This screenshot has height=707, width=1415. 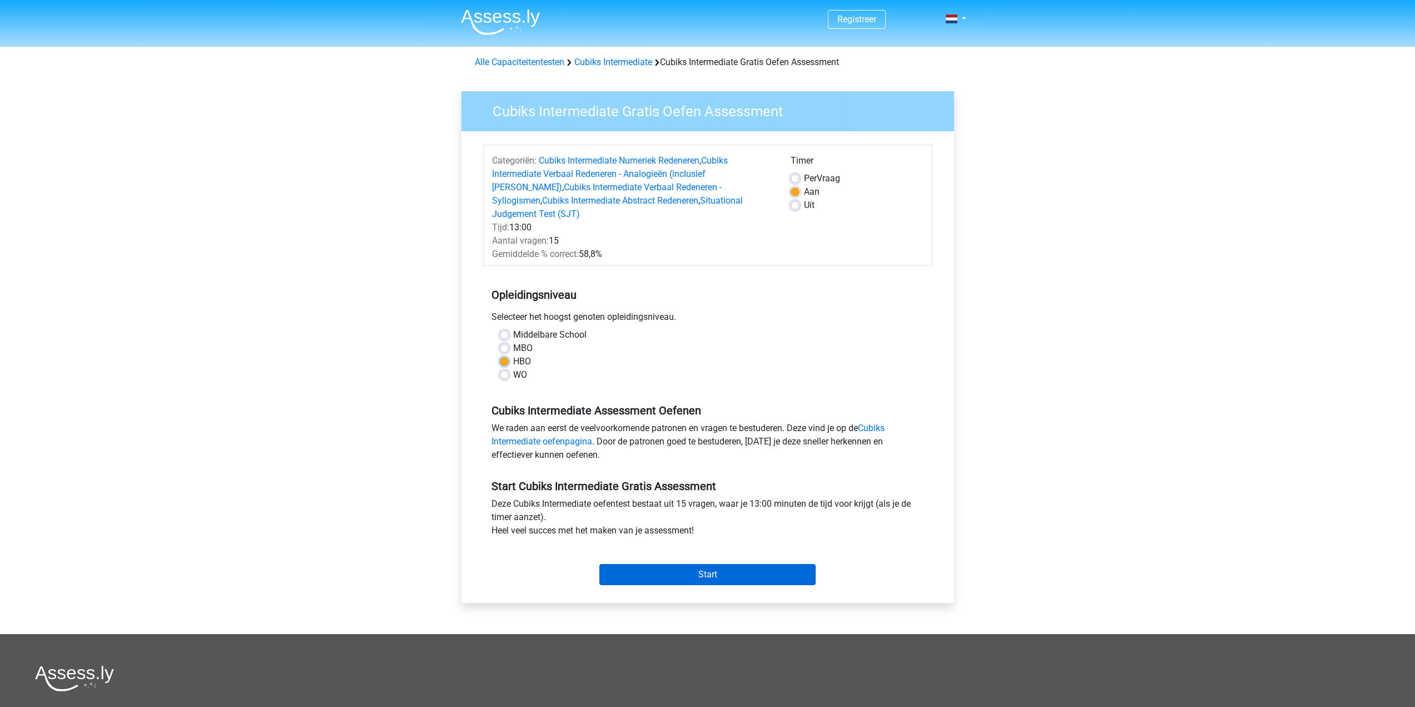 I want to click on label: Uit, so click(x=809, y=205).